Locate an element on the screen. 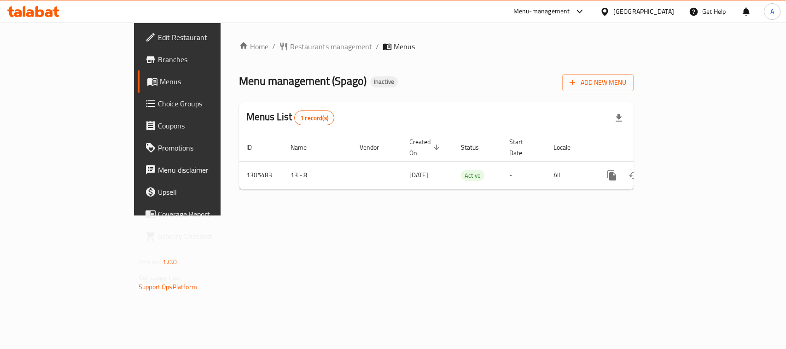  div: Menu-management is located at coordinates (542, 12).